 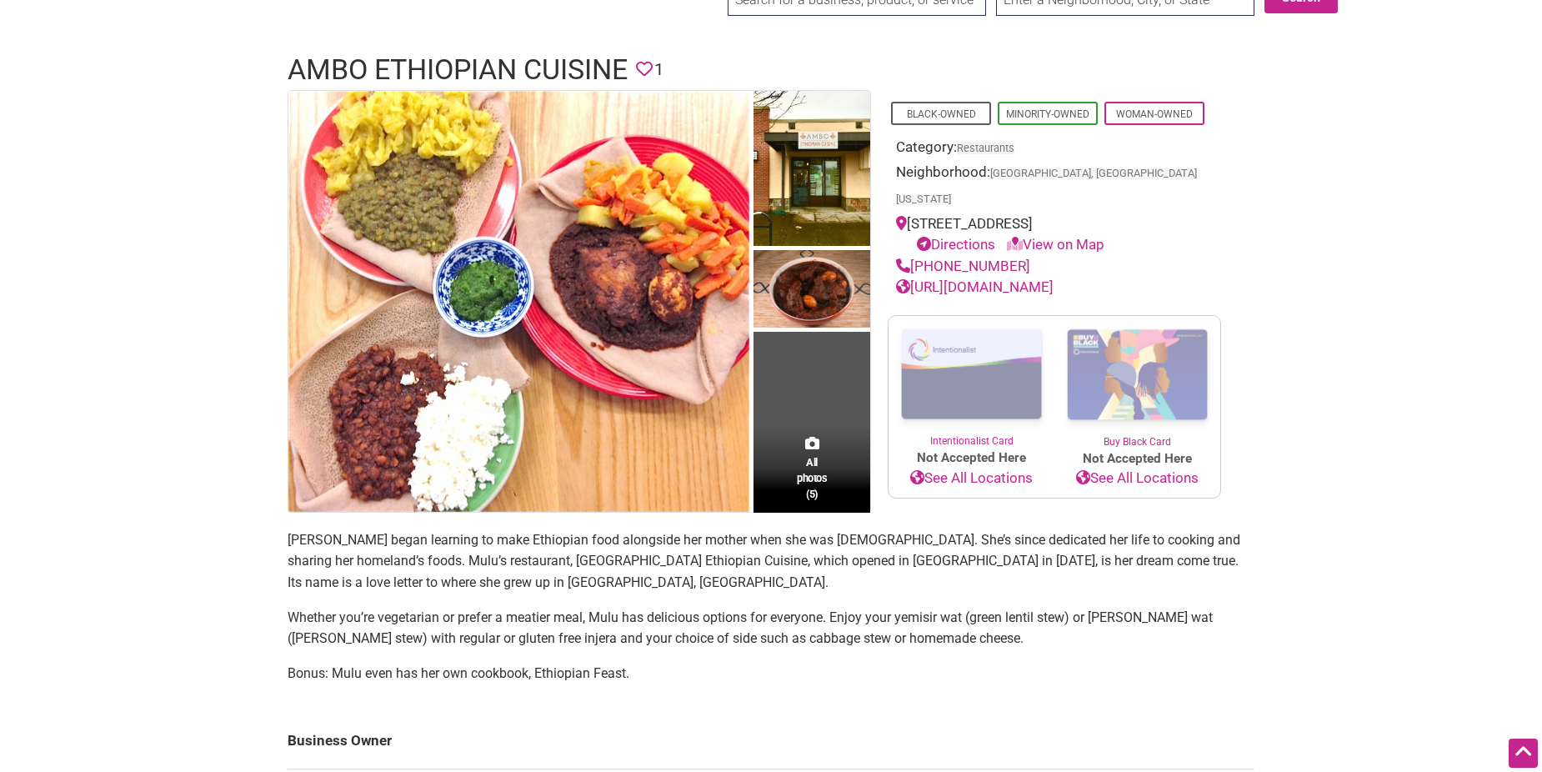 What do you see at coordinates (458, 70) in the screenshot?
I see `h1: Ambo Ethiopian Cuisine` at bounding box center [458, 70].